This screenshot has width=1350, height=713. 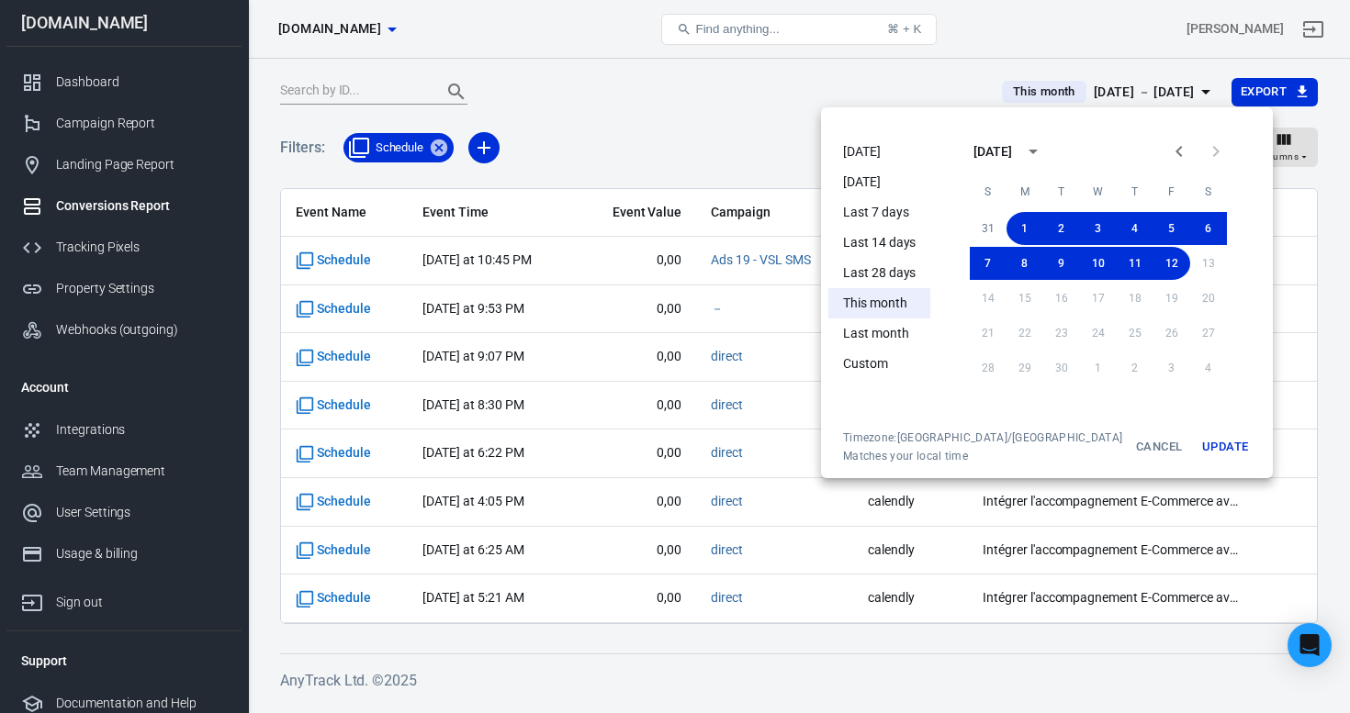 What do you see at coordinates (879, 242) in the screenshot?
I see `li: Last 14 days` at bounding box center [879, 242].